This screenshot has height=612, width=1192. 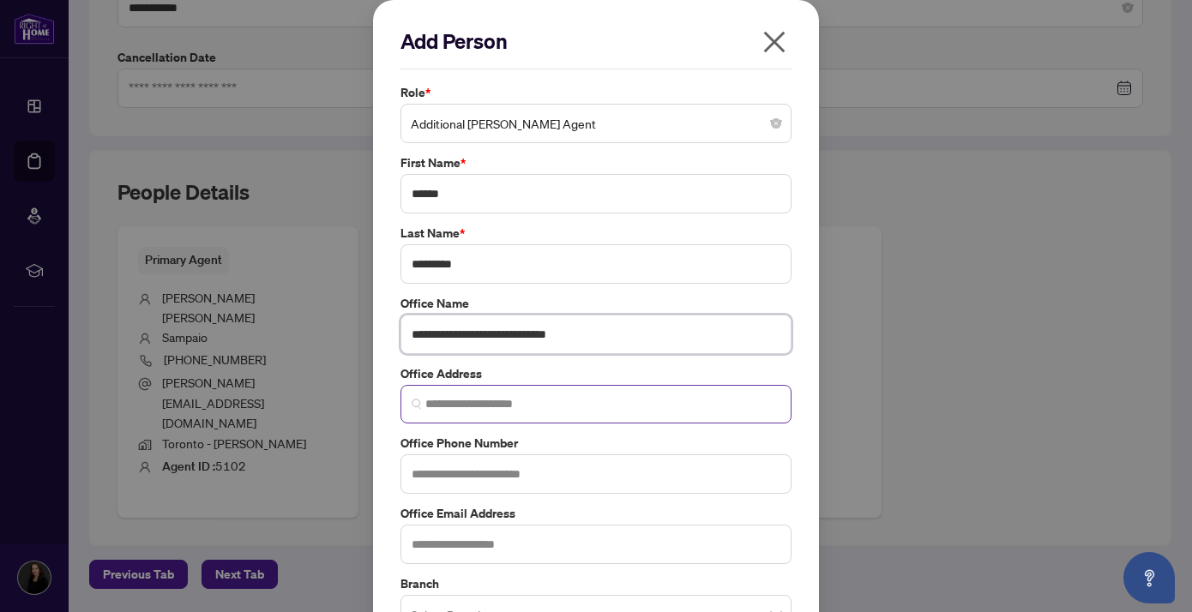 I want to click on label: First Name, so click(x=596, y=163).